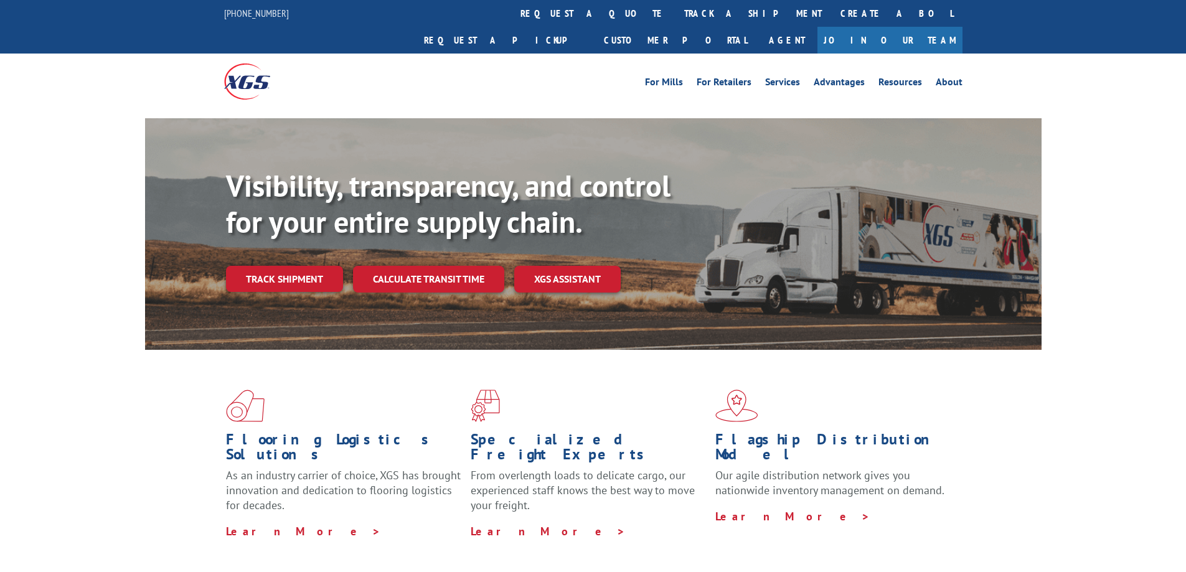 Image resolution: width=1186 pixels, height=572 pixels. Describe the element at coordinates (664, 84) in the screenshot. I see `a: For Mills` at that location.